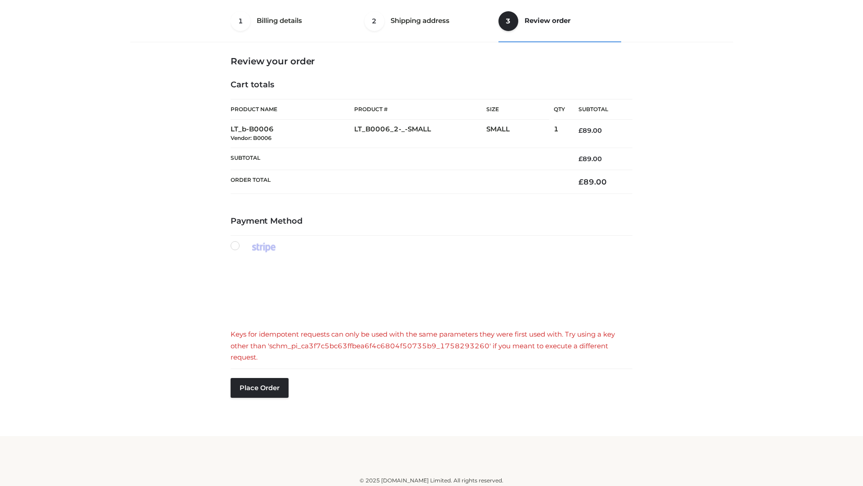 This screenshot has height=486, width=863. What do you see at coordinates (420, 134) in the screenshot?
I see `td: LT_B0006_2-_-SMALL` at bounding box center [420, 134].